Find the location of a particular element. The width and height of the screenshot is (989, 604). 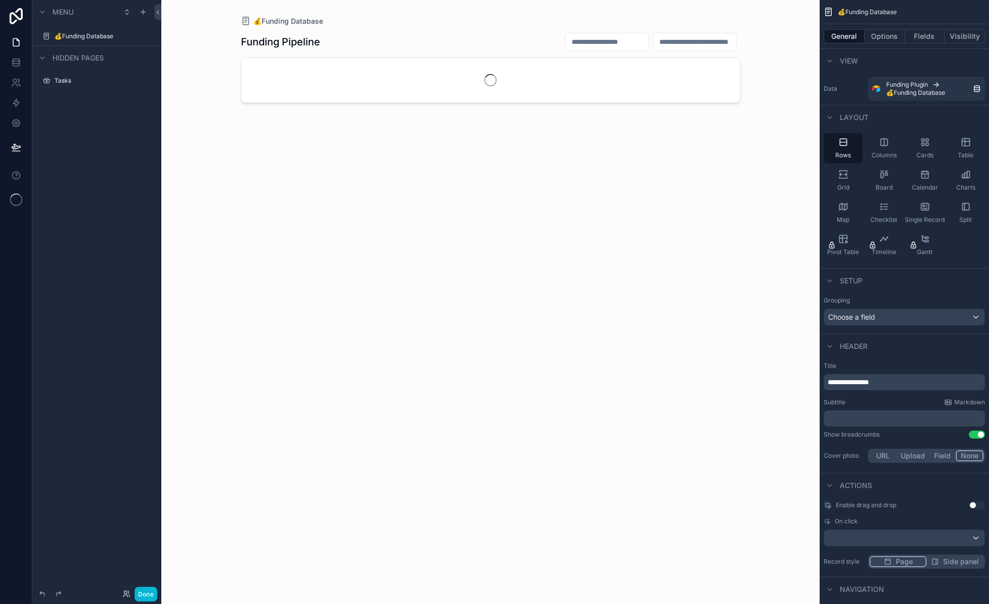

a: 💰Funding Database is located at coordinates (104, 36).